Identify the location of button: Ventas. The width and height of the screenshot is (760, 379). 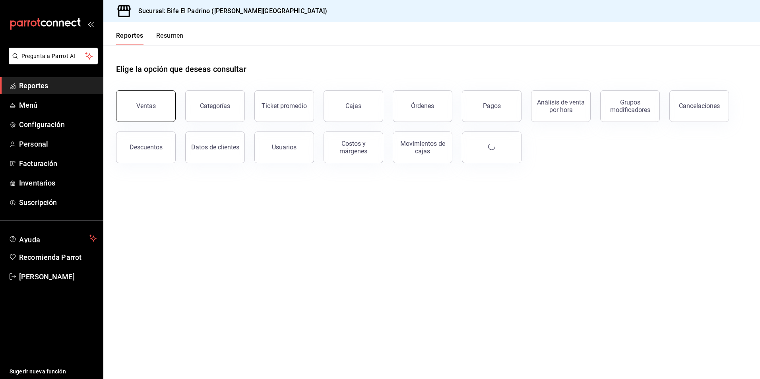
(146, 106).